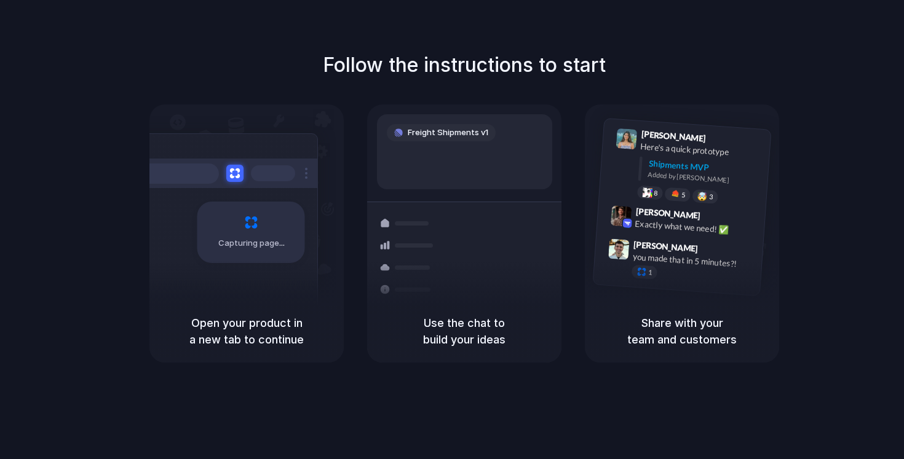 The height and width of the screenshot is (459, 904). What do you see at coordinates (722, 141) in the screenshot?
I see `span: 9:41 AM` at bounding box center [722, 141].